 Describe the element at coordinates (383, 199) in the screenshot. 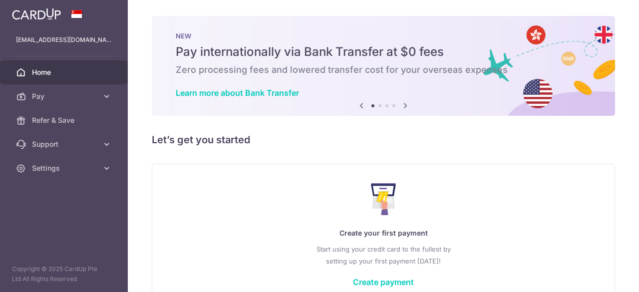

I see `img: Make Payment` at that location.